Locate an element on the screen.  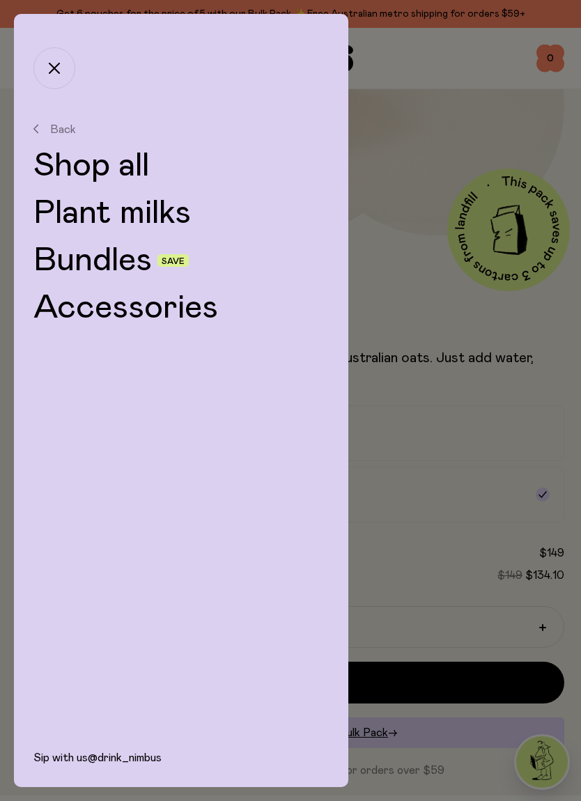
a: Accessories is located at coordinates (181, 308).